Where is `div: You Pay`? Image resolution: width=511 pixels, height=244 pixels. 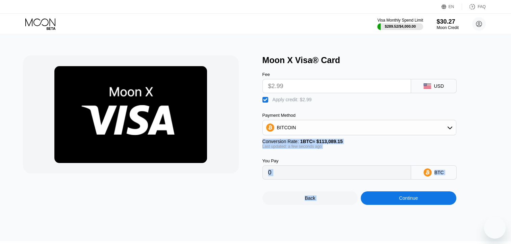 div: You Pay is located at coordinates (337, 161).